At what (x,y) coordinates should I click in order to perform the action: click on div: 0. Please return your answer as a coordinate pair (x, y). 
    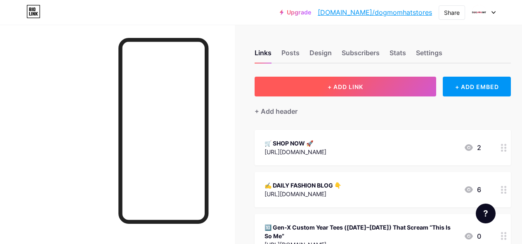
    Looking at the image, I should click on (472, 236).